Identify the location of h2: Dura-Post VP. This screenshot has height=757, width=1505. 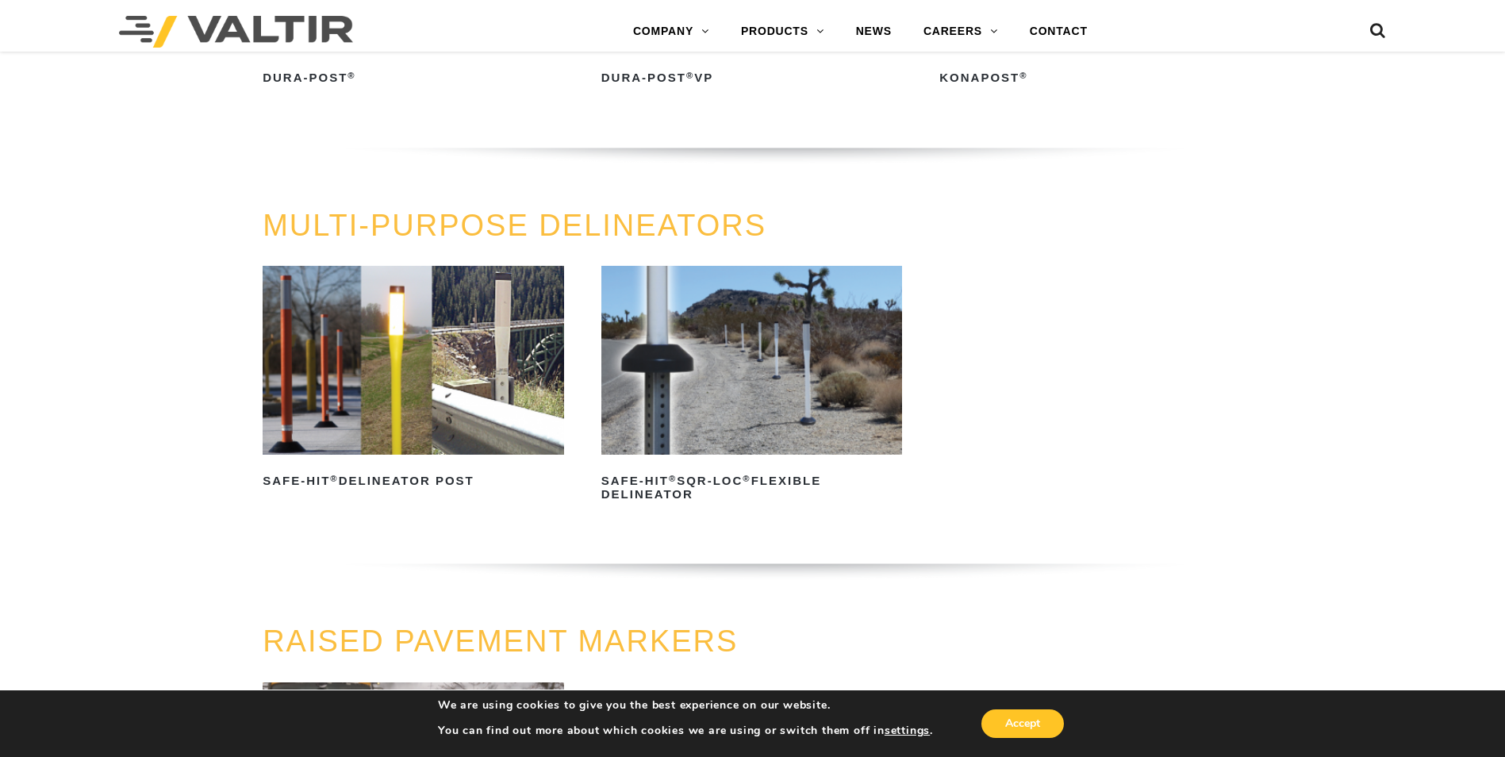
(752, 78).